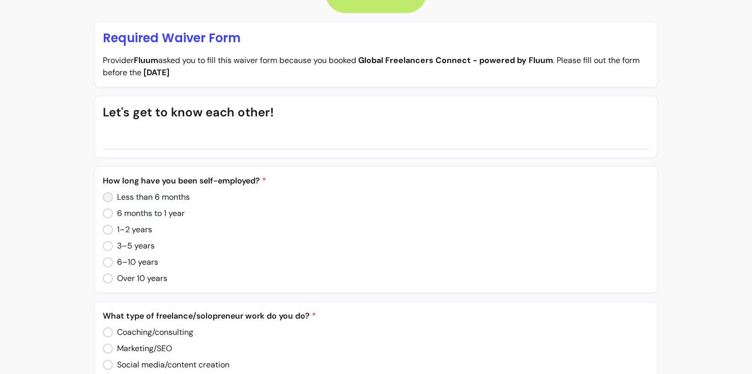 The height and width of the screenshot is (374, 752). Describe the element at coordinates (455, 60) in the screenshot. I see `b: Global Freelancers Connect - powered by Fluum` at that location.